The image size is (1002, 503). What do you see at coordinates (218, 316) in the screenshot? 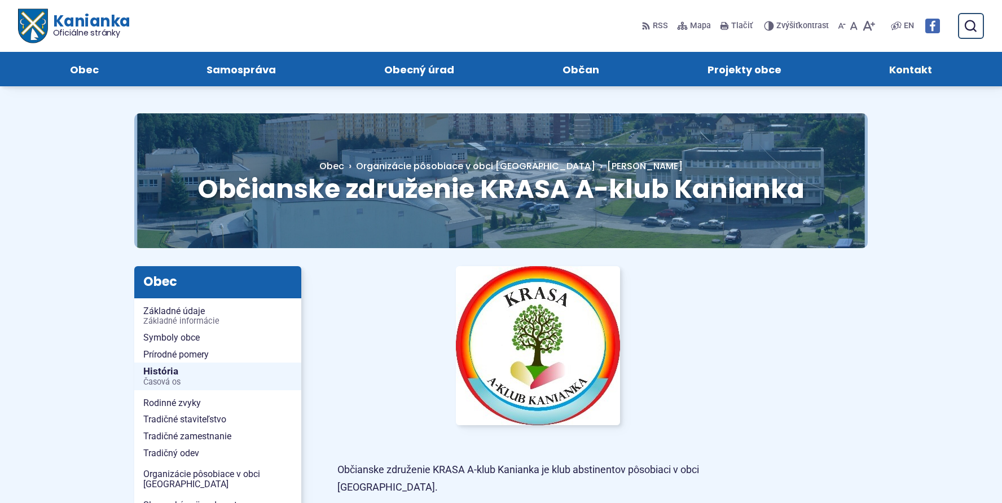
I see `span: Základné údaje` at bounding box center [218, 316].